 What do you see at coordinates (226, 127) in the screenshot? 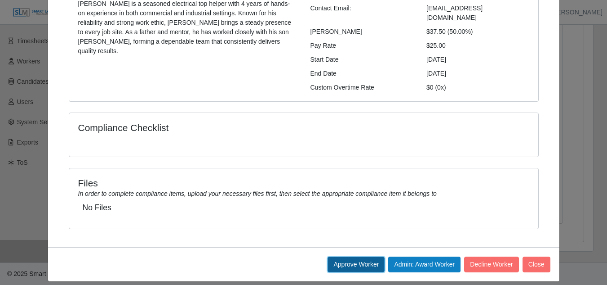
I see `h4: Compliance Checklist` at bounding box center [226, 127].